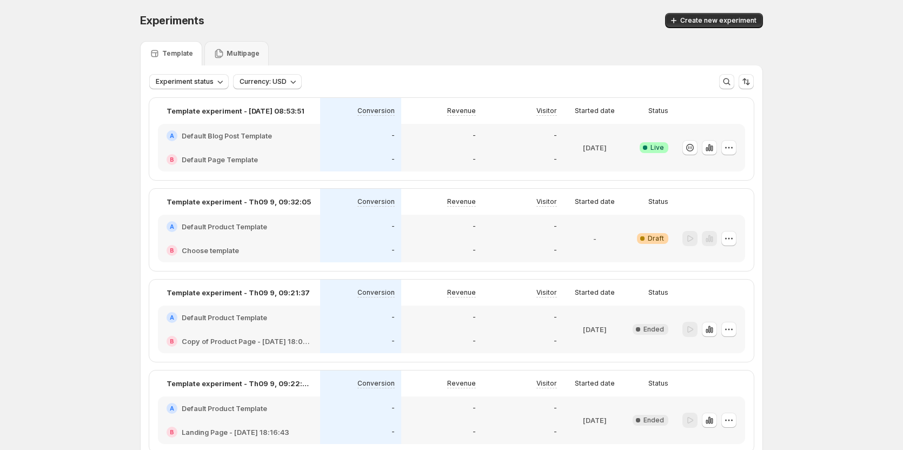 The image size is (903, 450). What do you see at coordinates (267, 82) in the screenshot?
I see `button: Currency: USD` at bounding box center [267, 82].